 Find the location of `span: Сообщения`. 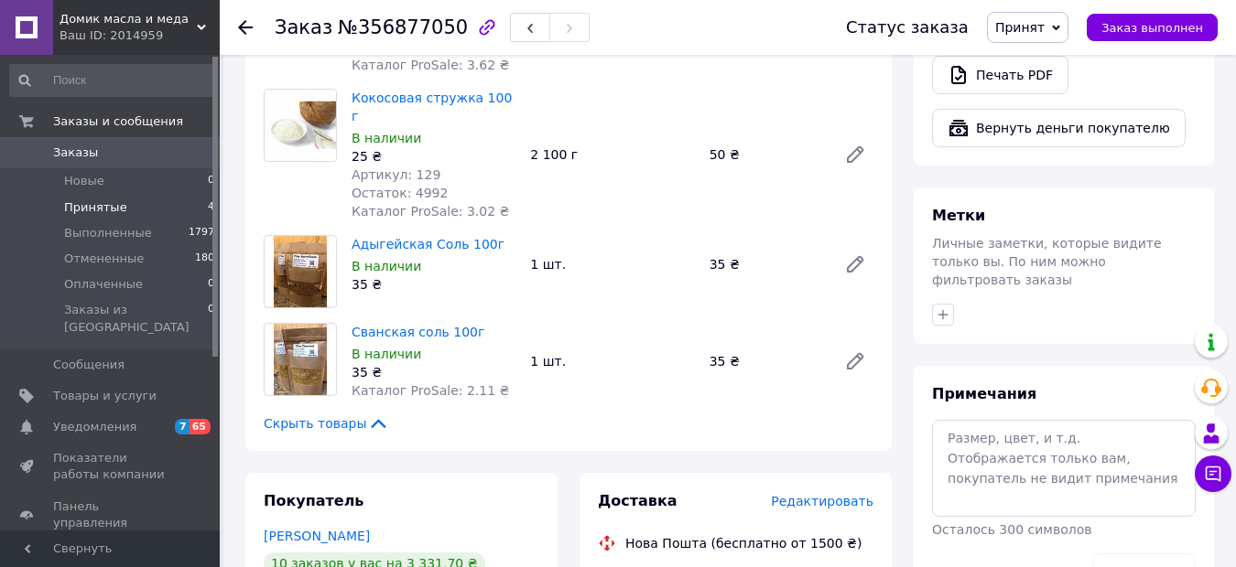

span: Сообщения is located at coordinates (89, 365).